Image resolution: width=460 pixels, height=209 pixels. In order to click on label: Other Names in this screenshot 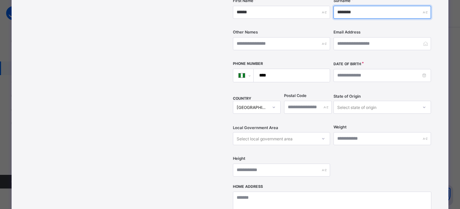, I will do `click(245, 32)`.